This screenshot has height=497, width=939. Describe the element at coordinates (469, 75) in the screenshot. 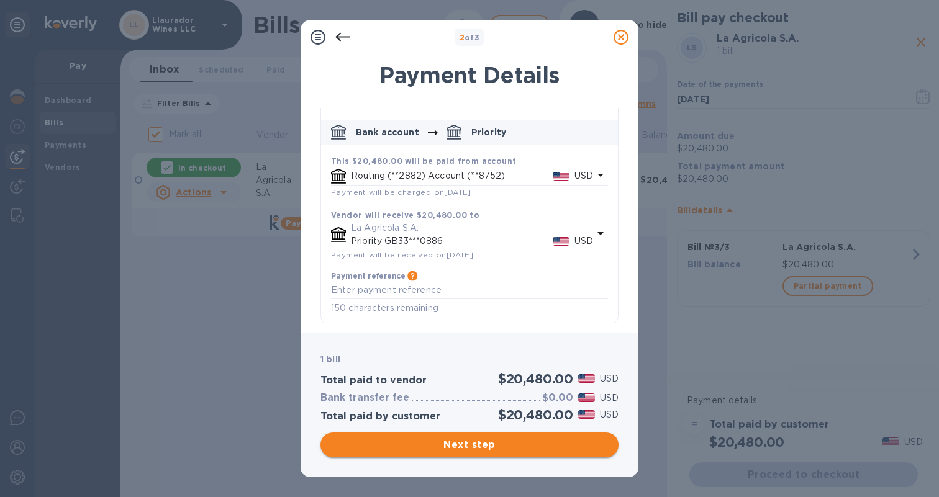

I see `h1: Payment Details` at that location.